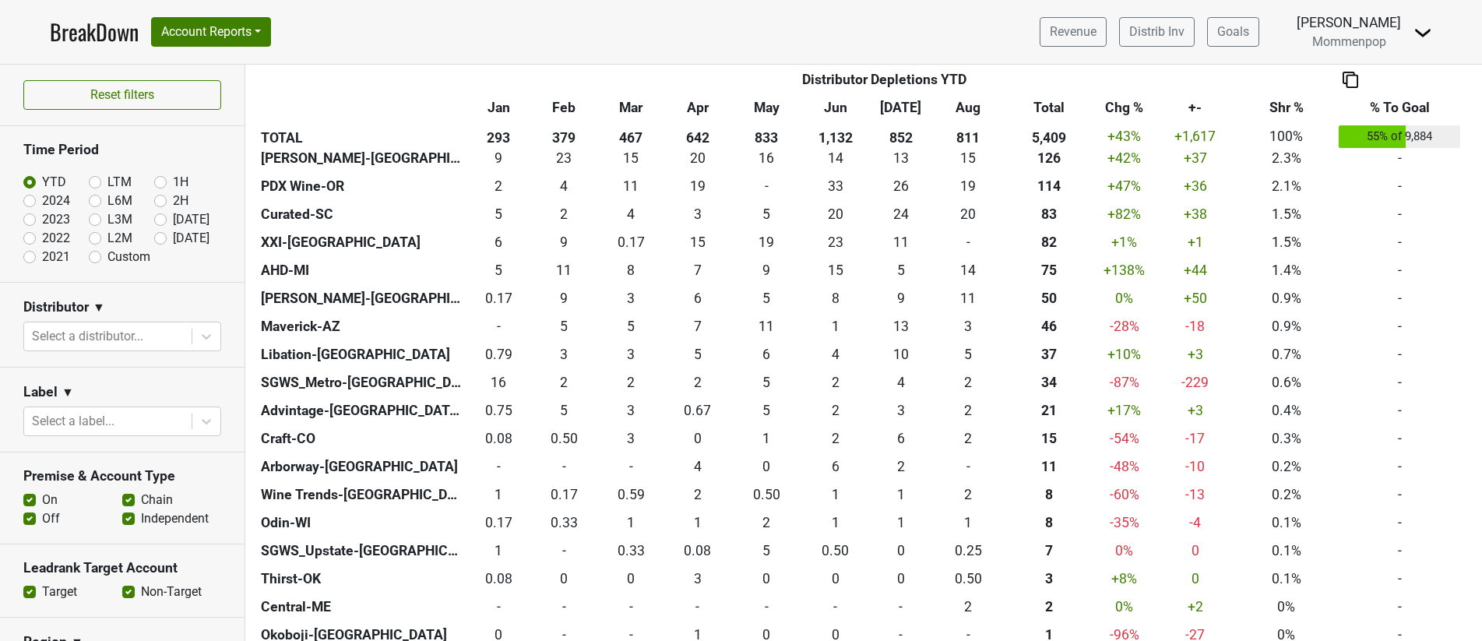 The width and height of the screenshot is (1482, 641). I want to click on td: 6.17, so click(698, 298).